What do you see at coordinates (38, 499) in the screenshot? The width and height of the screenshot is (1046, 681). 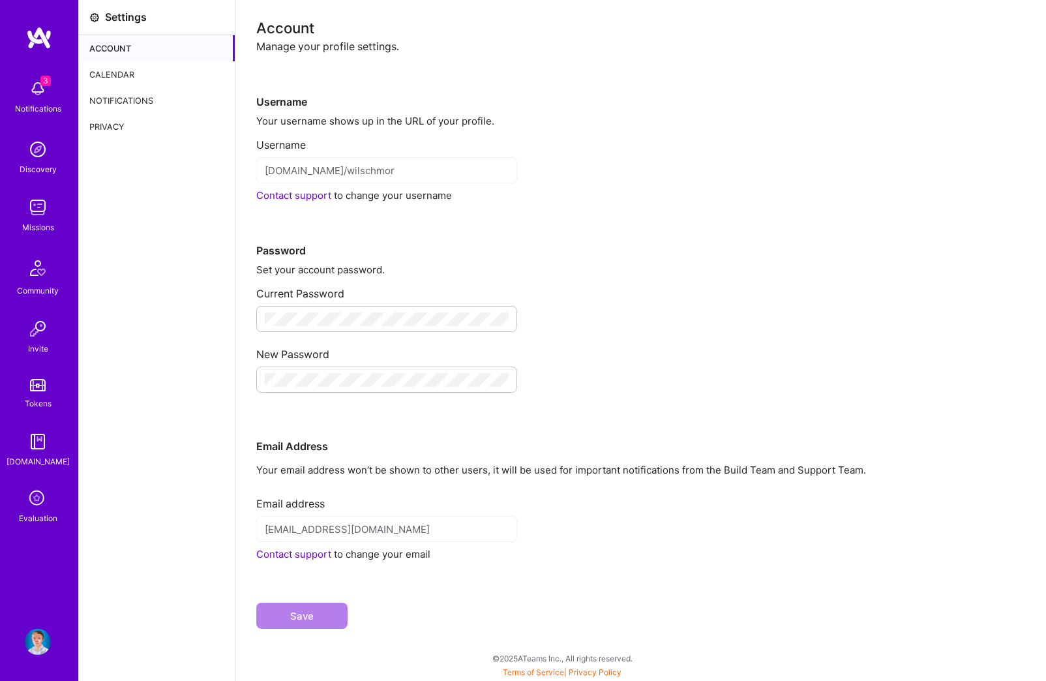 I see `i: icon SelectionTeam` at bounding box center [38, 499].